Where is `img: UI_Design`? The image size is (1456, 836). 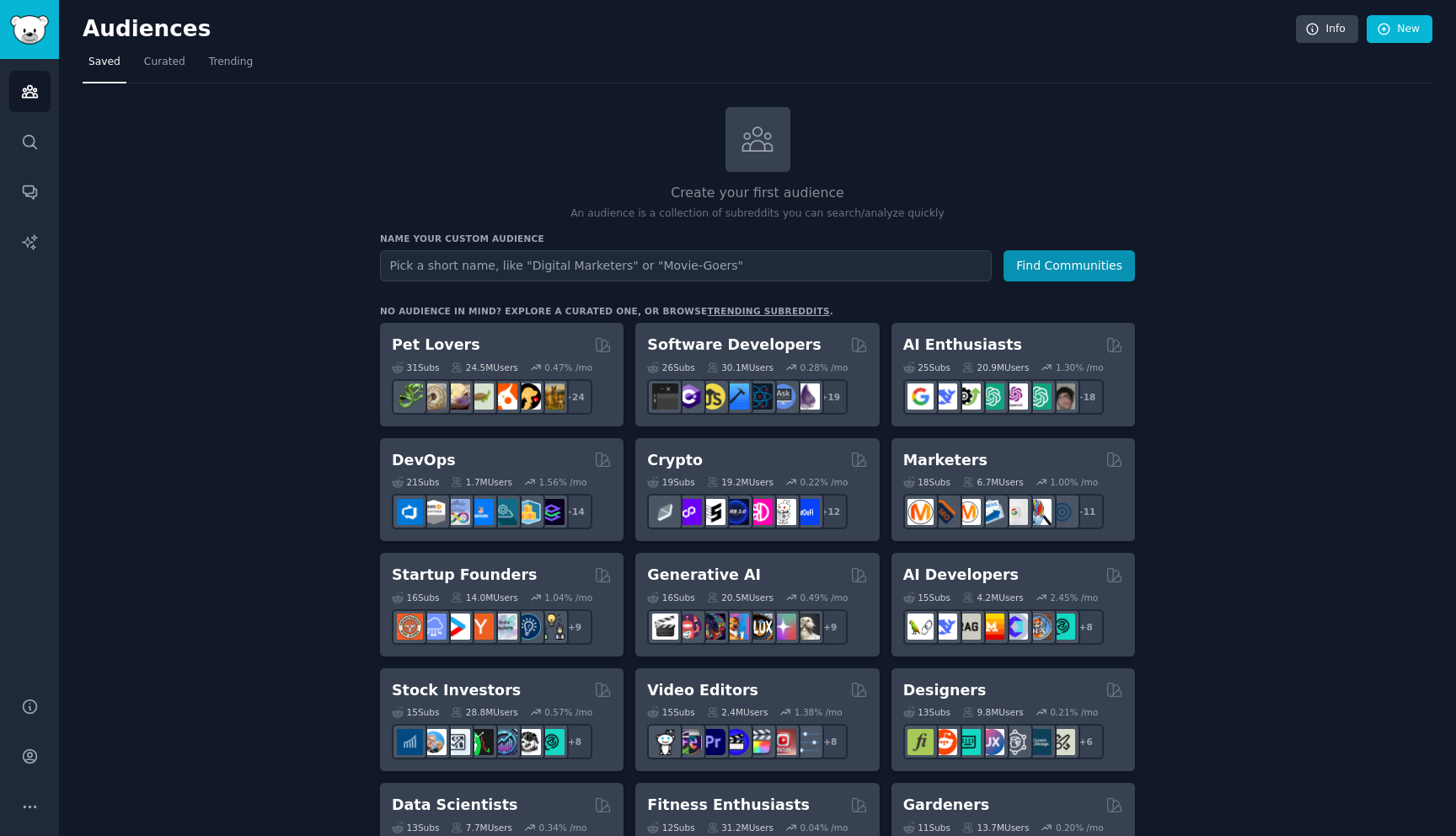
img: UI_Design is located at coordinates (968, 742).